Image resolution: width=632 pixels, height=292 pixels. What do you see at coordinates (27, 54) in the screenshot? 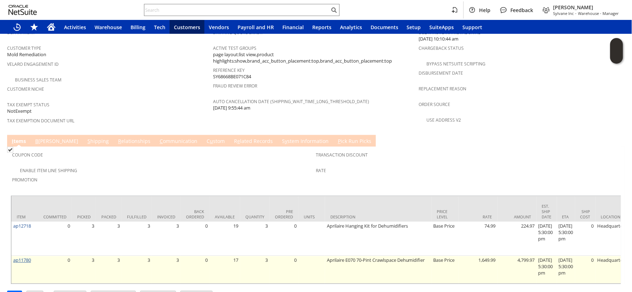
I see `span: Mold Remediation` at bounding box center [27, 54].